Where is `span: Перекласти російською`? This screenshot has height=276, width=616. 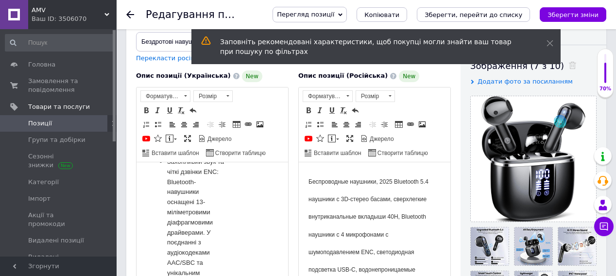 span: Перекласти російською is located at coordinates (175, 58).